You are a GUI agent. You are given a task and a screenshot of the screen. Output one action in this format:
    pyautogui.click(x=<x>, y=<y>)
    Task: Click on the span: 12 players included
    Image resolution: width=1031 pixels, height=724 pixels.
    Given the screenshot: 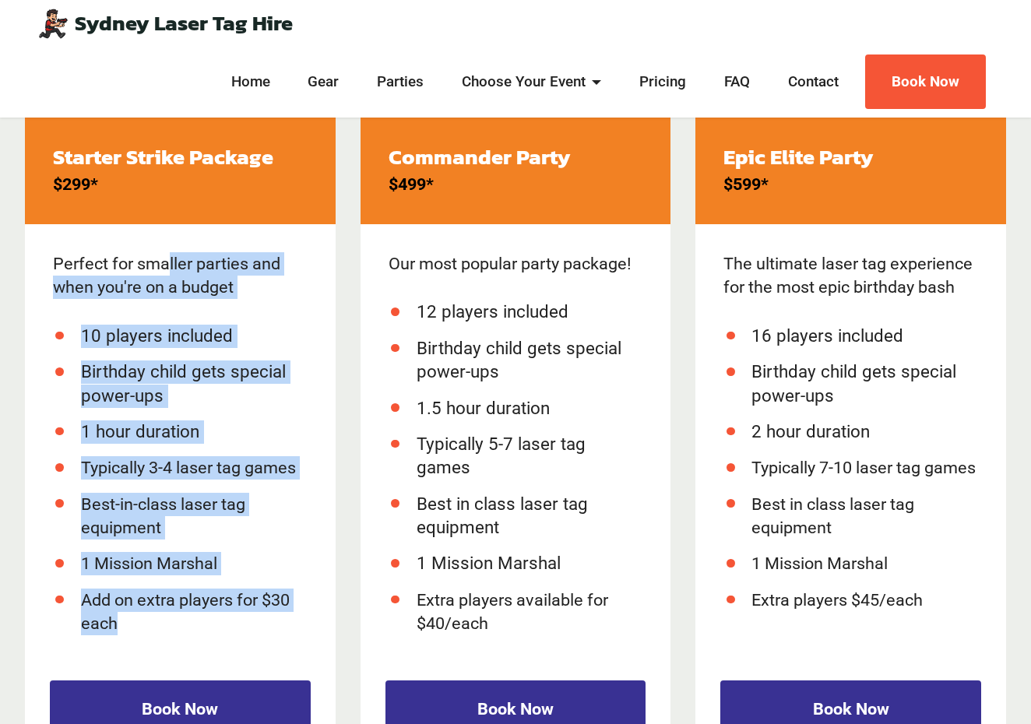 What is the action you would take?
    pyautogui.click(x=492, y=312)
    